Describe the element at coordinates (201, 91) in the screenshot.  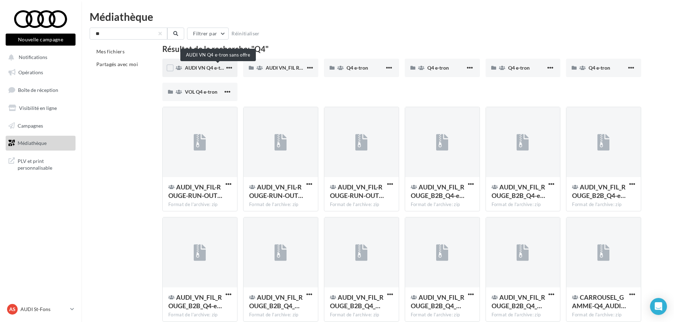
I see `span: VOL Q4 e-tron` at that location.